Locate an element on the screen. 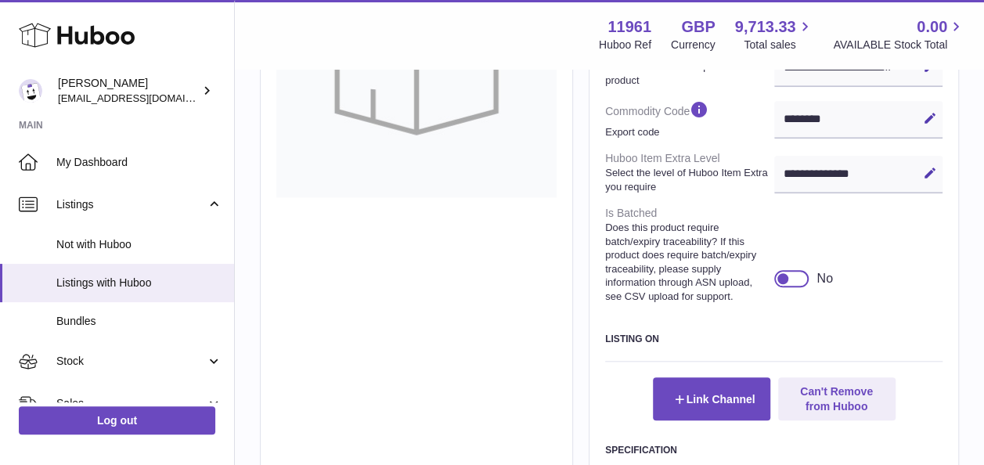  div: Currency is located at coordinates (693, 45).